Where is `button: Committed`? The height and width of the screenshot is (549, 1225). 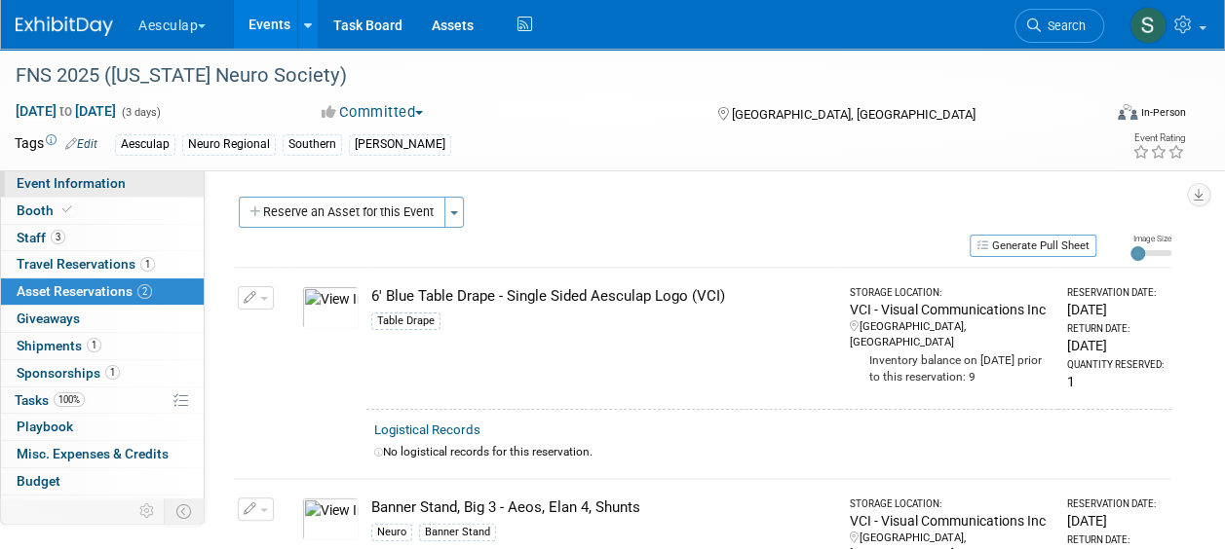
button: Committed is located at coordinates (372, 112).